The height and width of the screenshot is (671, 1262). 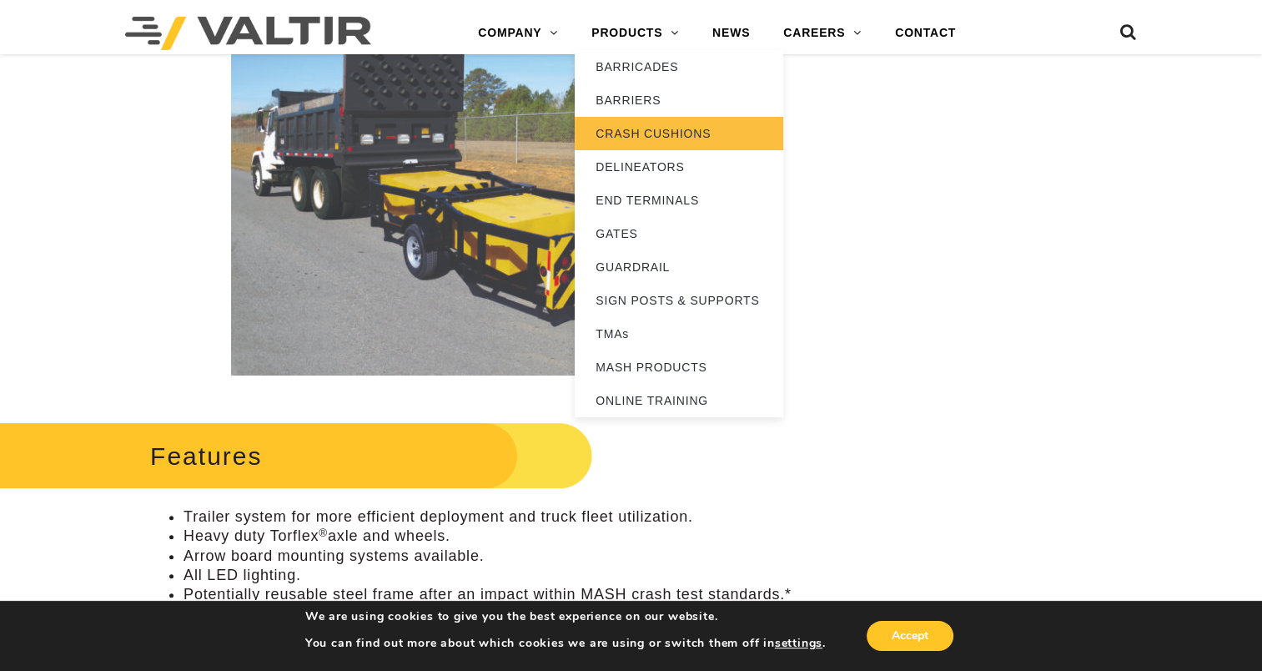 What do you see at coordinates (490, 536) in the screenshot?
I see `li: Heavy duty Torflex axle and wheels.` at bounding box center [490, 536].